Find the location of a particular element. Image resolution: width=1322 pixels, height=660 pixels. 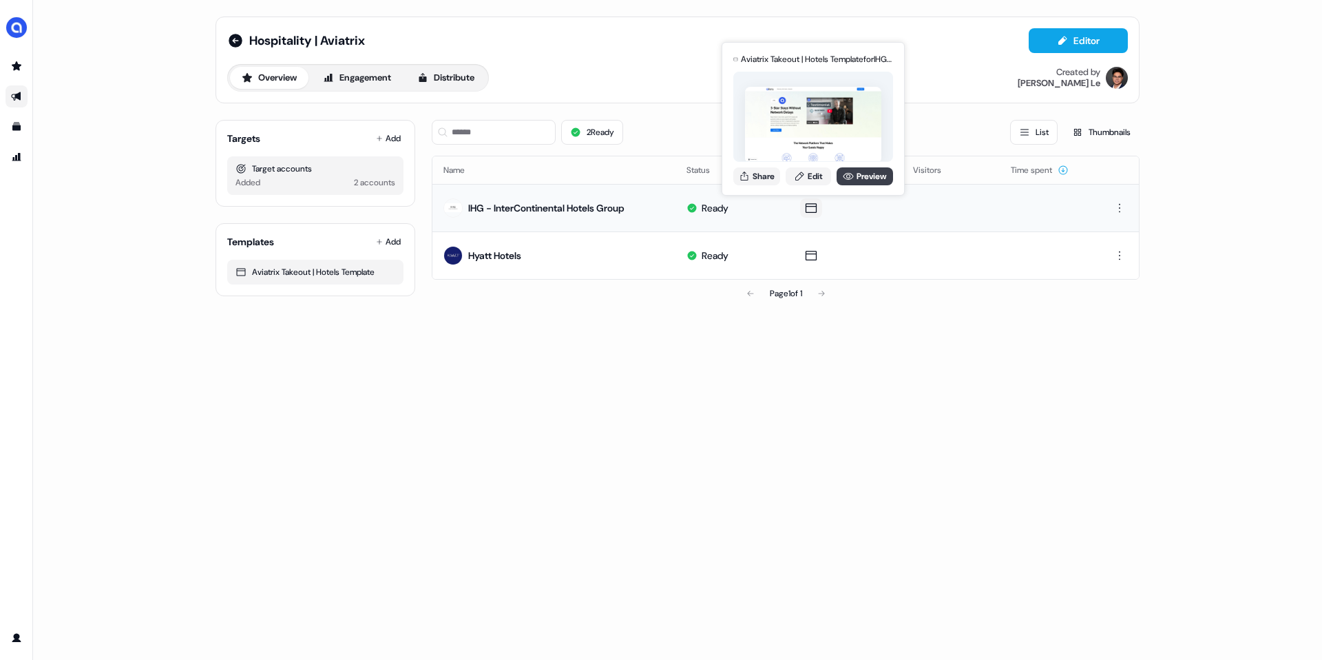

div: IHG - InterContinental Hotels Group is located at coordinates (546, 208).